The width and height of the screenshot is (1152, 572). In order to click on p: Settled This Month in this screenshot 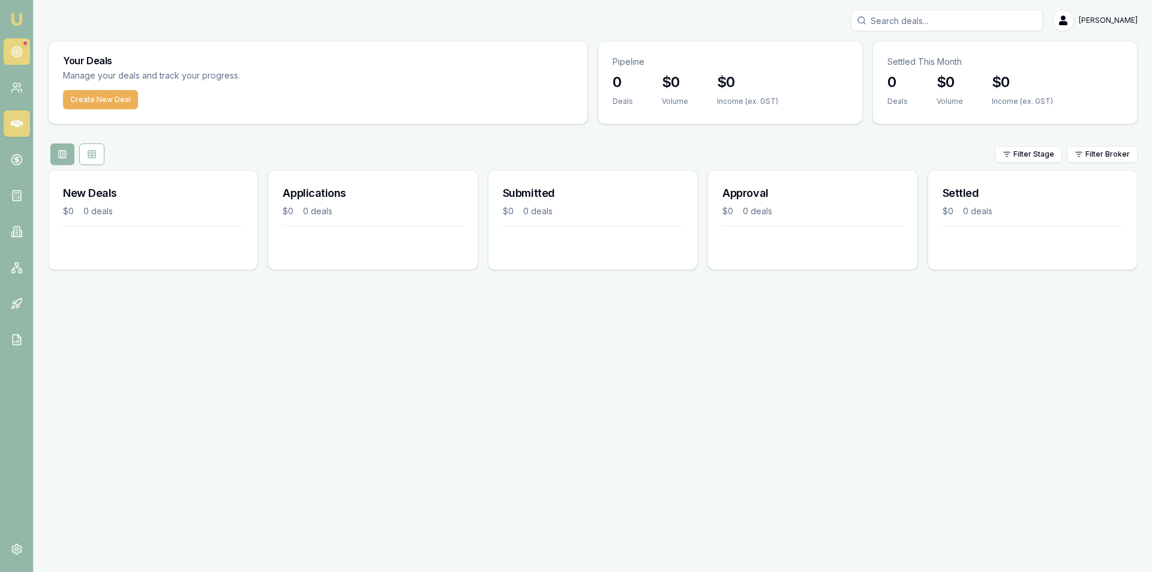, I will do `click(1005, 62)`.